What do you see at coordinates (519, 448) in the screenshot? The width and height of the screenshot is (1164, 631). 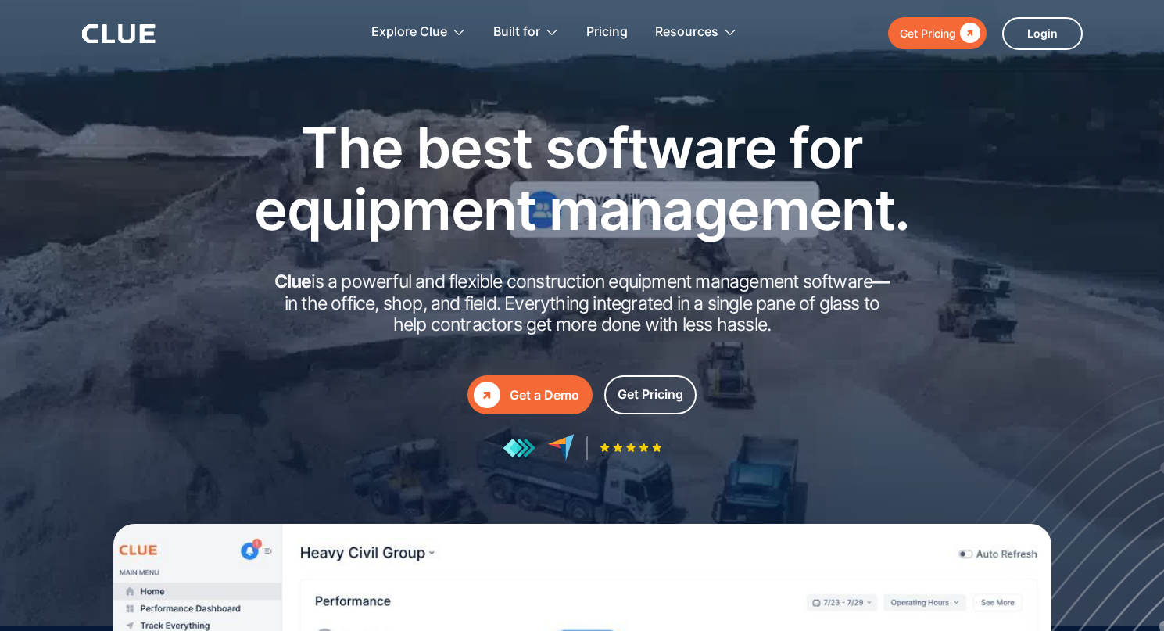 I see `img: reviews at getapp` at bounding box center [519, 448].